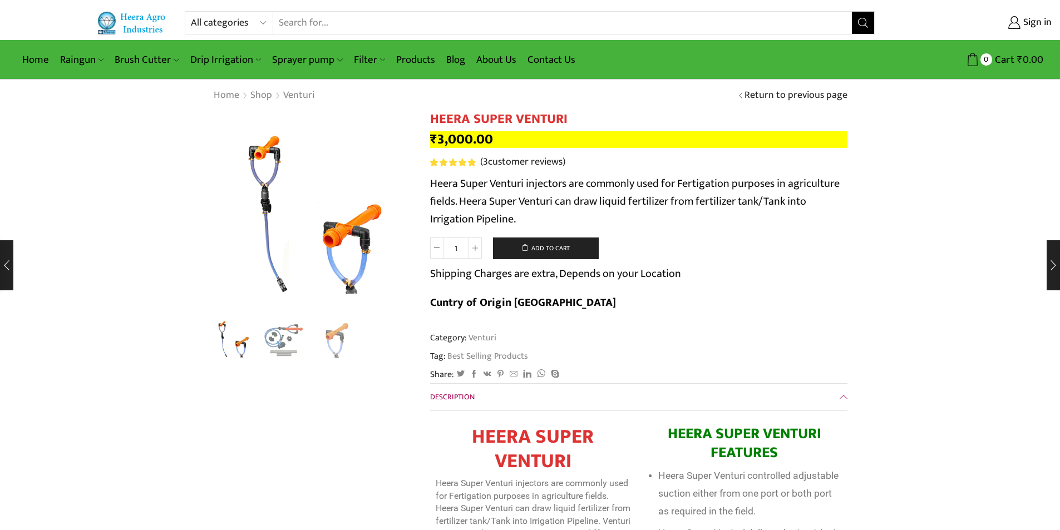 Image resolution: width=1060 pixels, height=530 pixels. What do you see at coordinates (986, 59) in the screenshot?
I see `span: 0` at bounding box center [986, 59].